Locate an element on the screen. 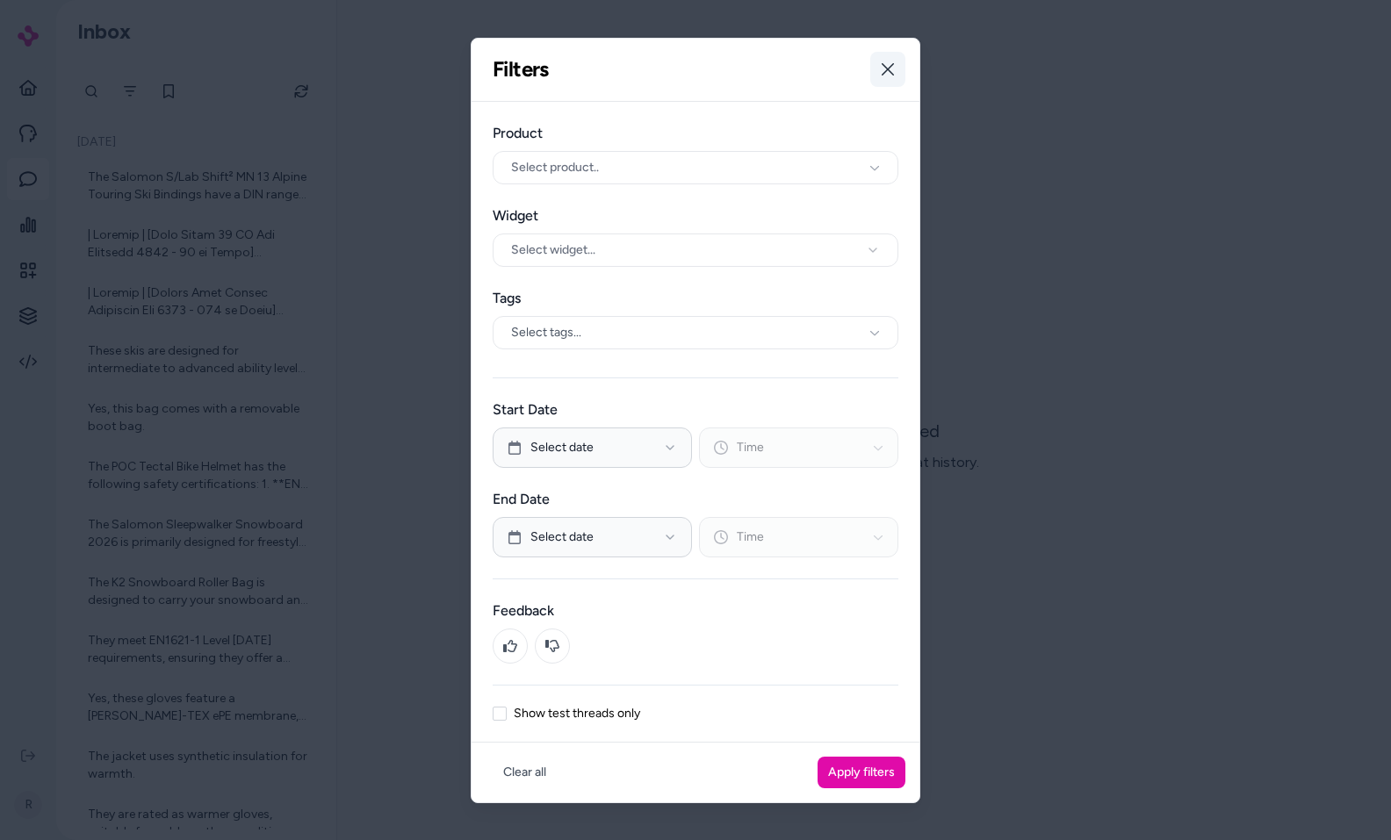 The image size is (1391, 840). button: Select widget... is located at coordinates (695, 250).